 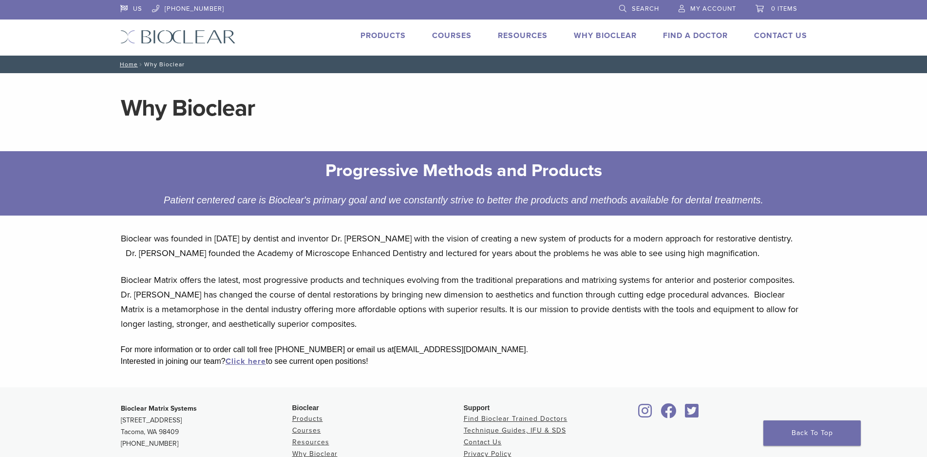 What do you see at coordinates (785, 9) in the screenshot?
I see `span: 0 items` at bounding box center [785, 9].